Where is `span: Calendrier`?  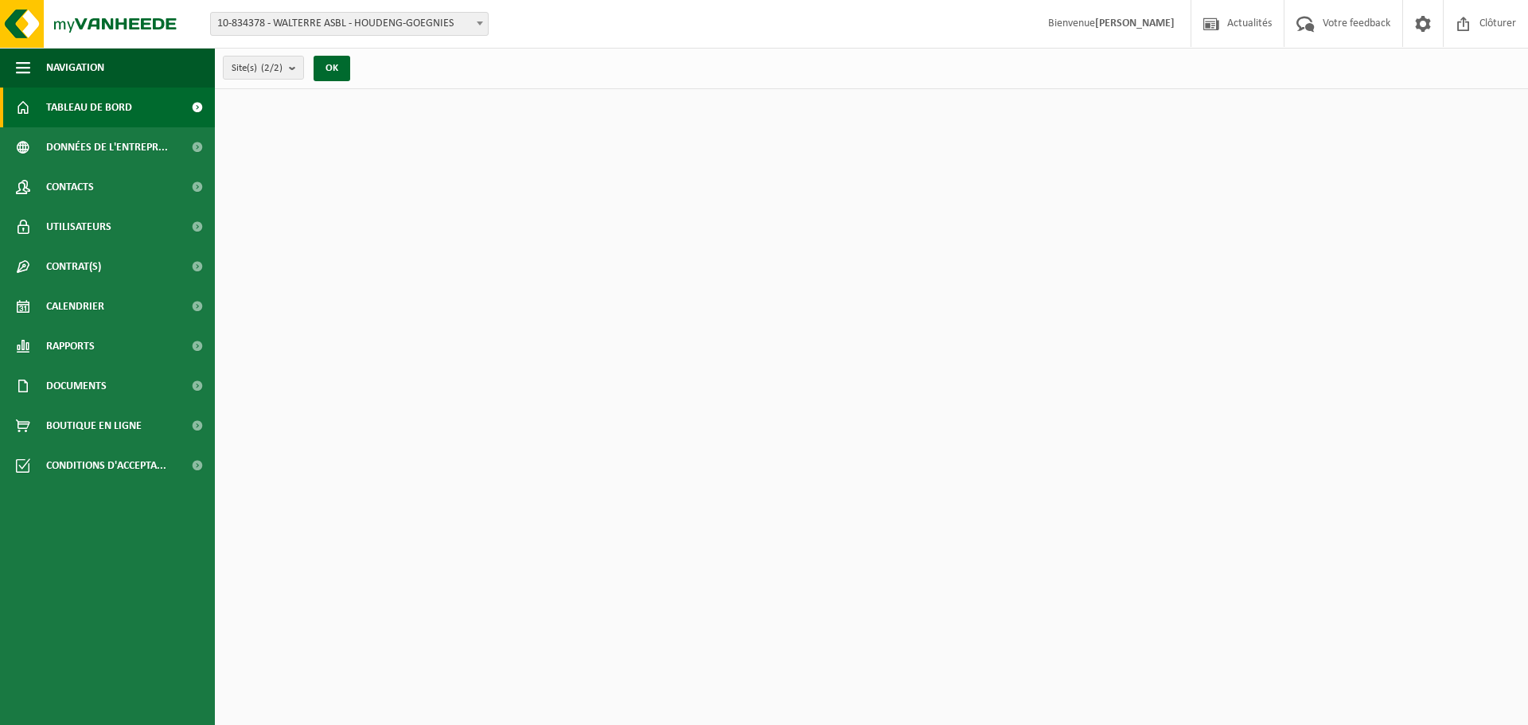 span: Calendrier is located at coordinates (75, 306).